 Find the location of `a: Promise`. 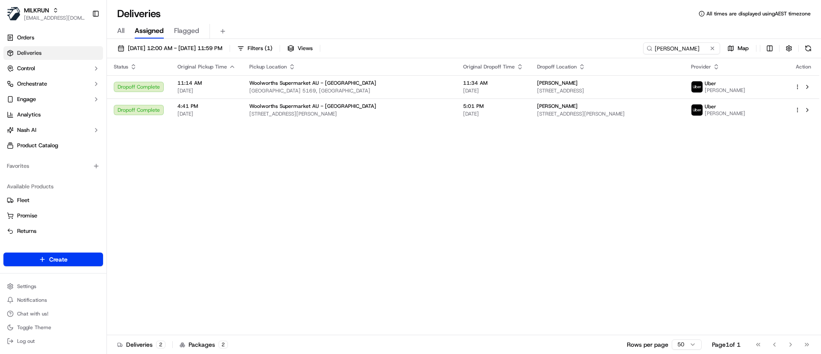

a: Promise is located at coordinates (53, 216).